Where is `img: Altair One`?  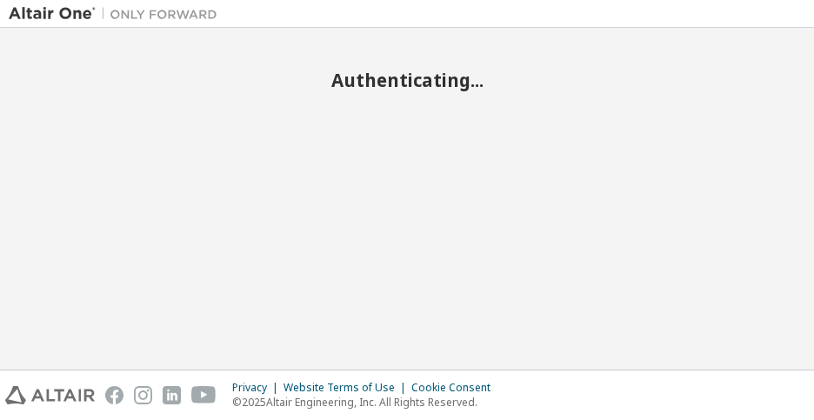 img: Altair One is located at coordinates (117, 14).